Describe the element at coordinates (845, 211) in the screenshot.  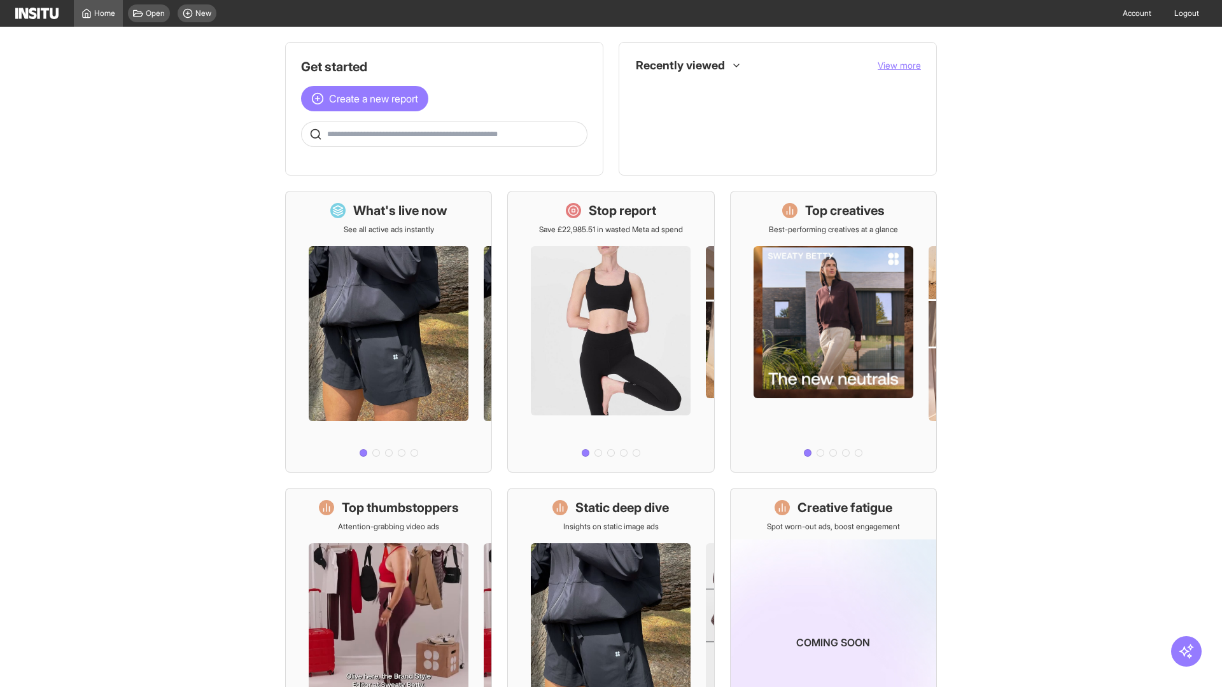
I see `h1: Top creatives` at that location.